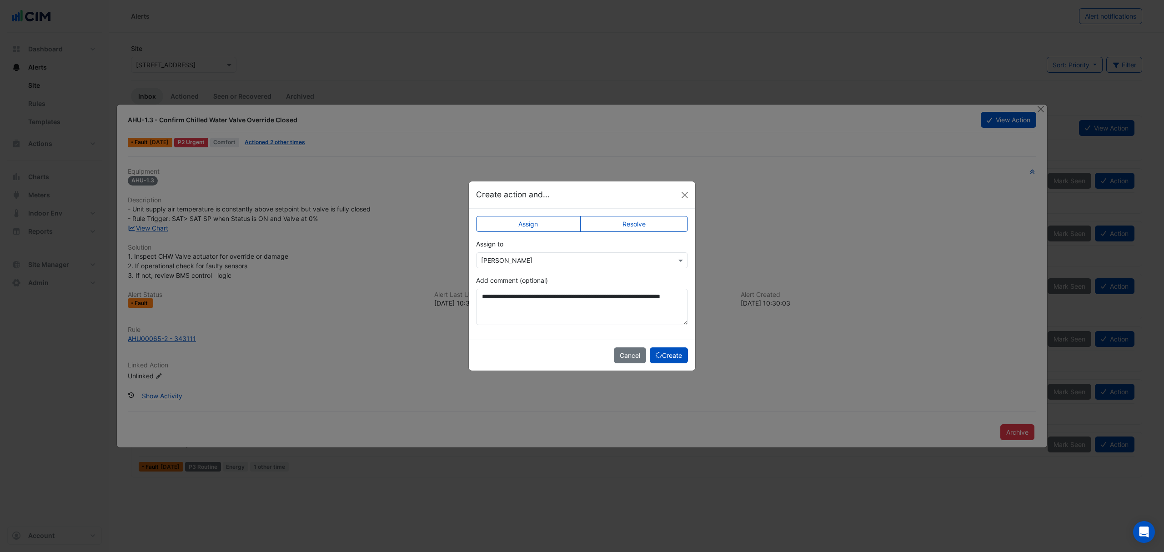 Image resolution: width=1164 pixels, height=552 pixels. I want to click on button: Create, so click(669, 355).